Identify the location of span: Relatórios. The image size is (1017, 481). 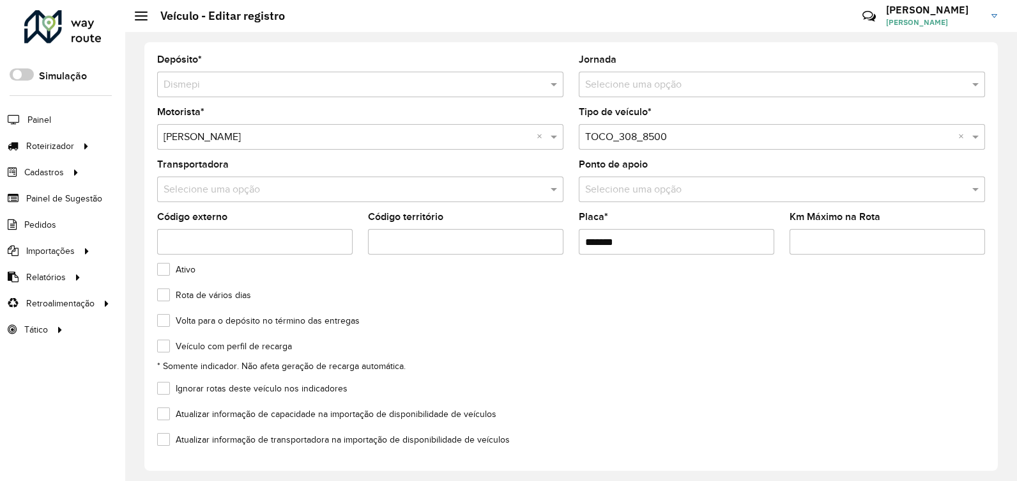
(46, 277).